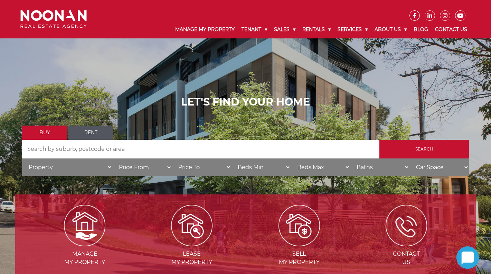  Describe the element at coordinates (54, 19) in the screenshot. I see `img: Noonan Real Estate Agency` at that location.